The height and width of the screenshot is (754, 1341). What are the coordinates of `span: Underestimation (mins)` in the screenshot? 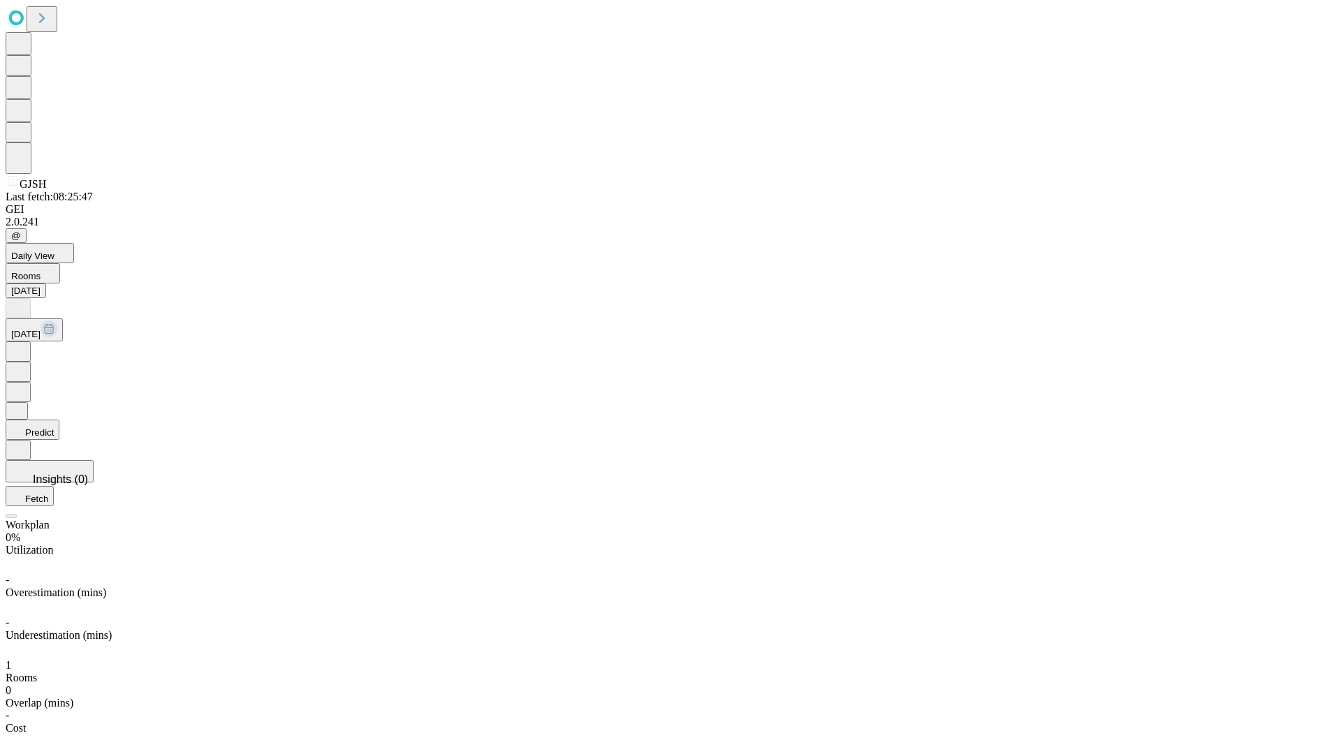 It's located at (59, 635).